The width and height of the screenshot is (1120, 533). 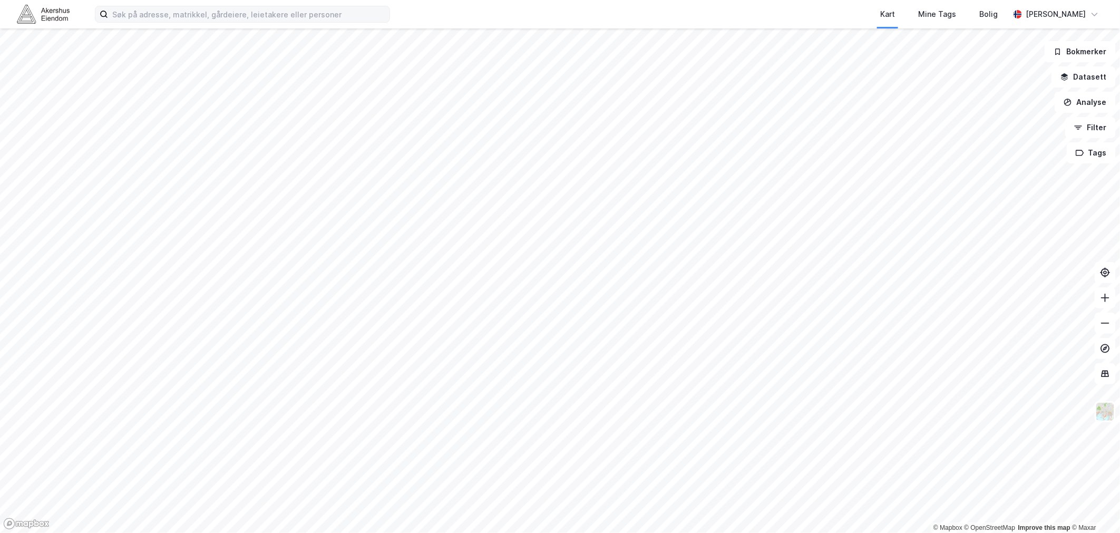 I want to click on a: OpenStreetMap, so click(x=990, y=528).